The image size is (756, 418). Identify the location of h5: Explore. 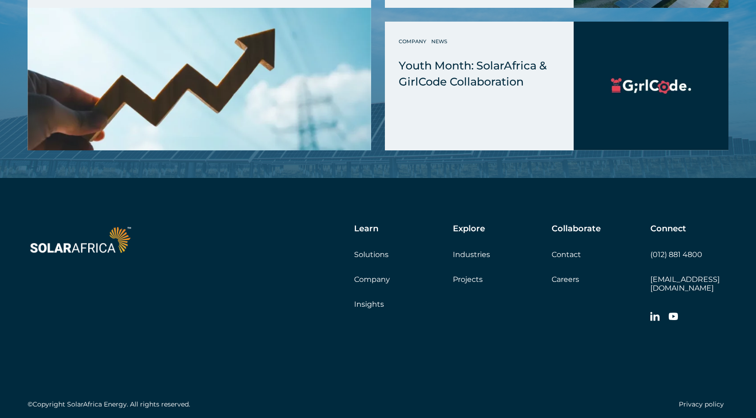
(469, 229).